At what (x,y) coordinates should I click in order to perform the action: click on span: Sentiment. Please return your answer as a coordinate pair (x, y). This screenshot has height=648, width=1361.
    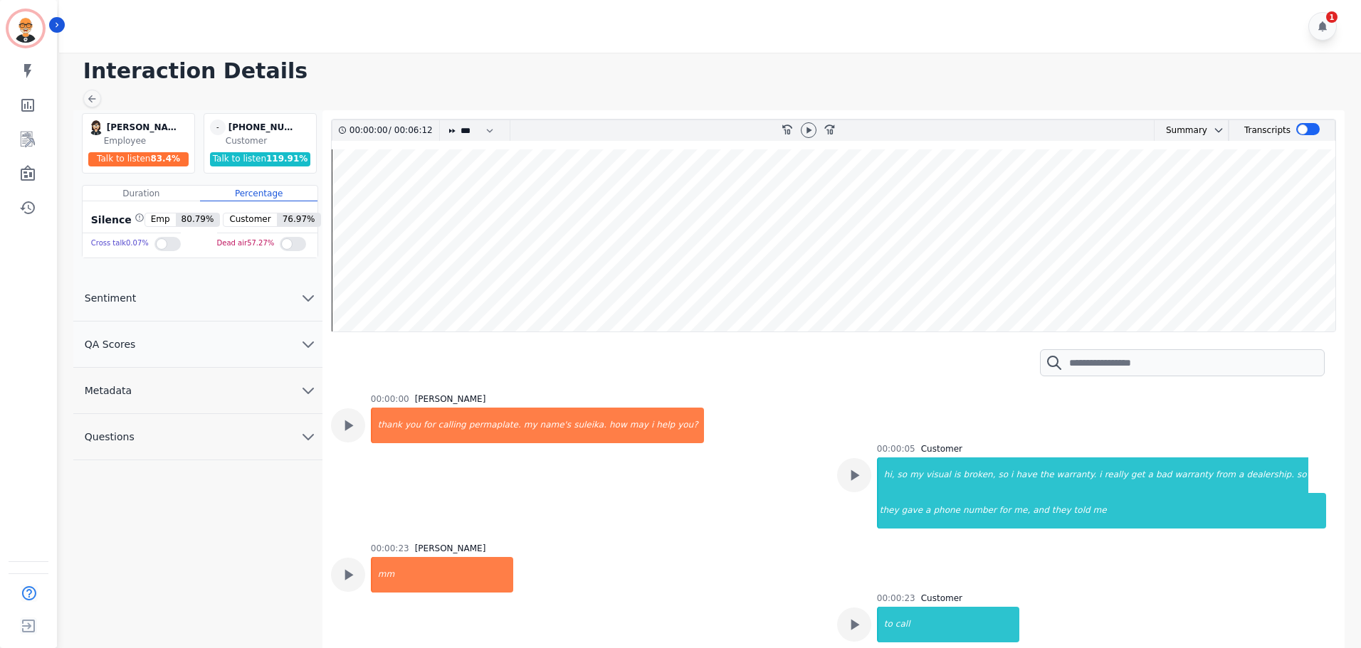
    Looking at the image, I should click on (110, 298).